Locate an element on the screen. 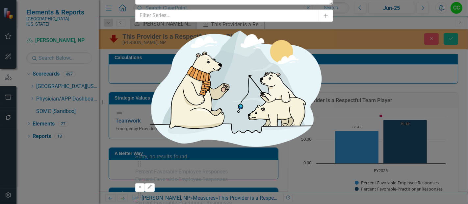 The image size is (468, 204). input: Filter Series... is located at coordinates (227, 15).